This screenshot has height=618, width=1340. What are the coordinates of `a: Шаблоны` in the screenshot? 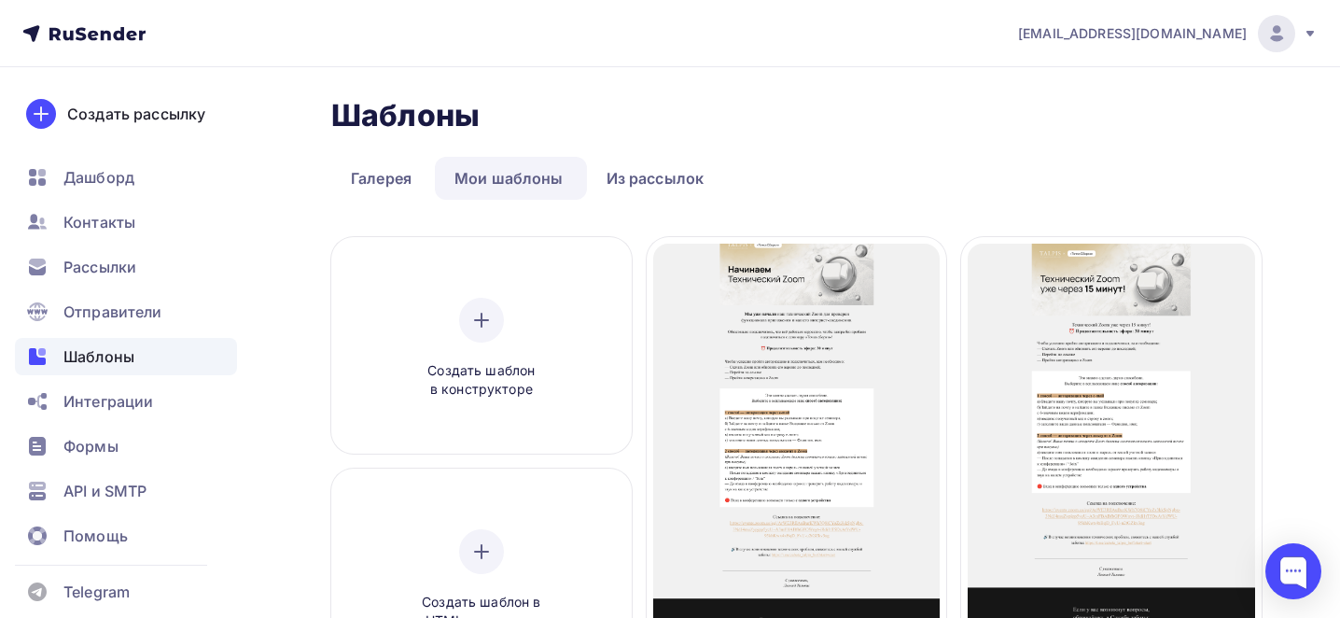 It's located at (126, 356).